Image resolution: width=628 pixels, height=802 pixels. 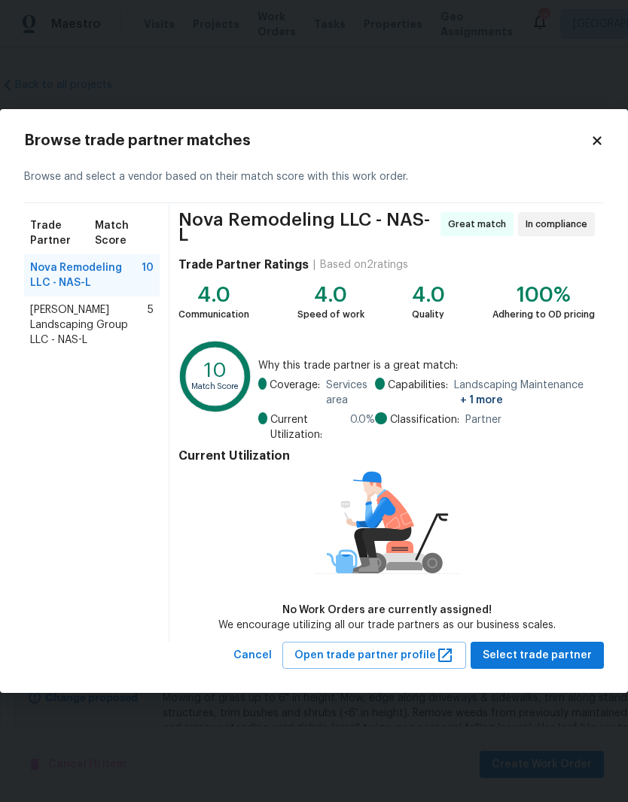 I want to click on h2: Browse trade partner matches, so click(x=307, y=141).